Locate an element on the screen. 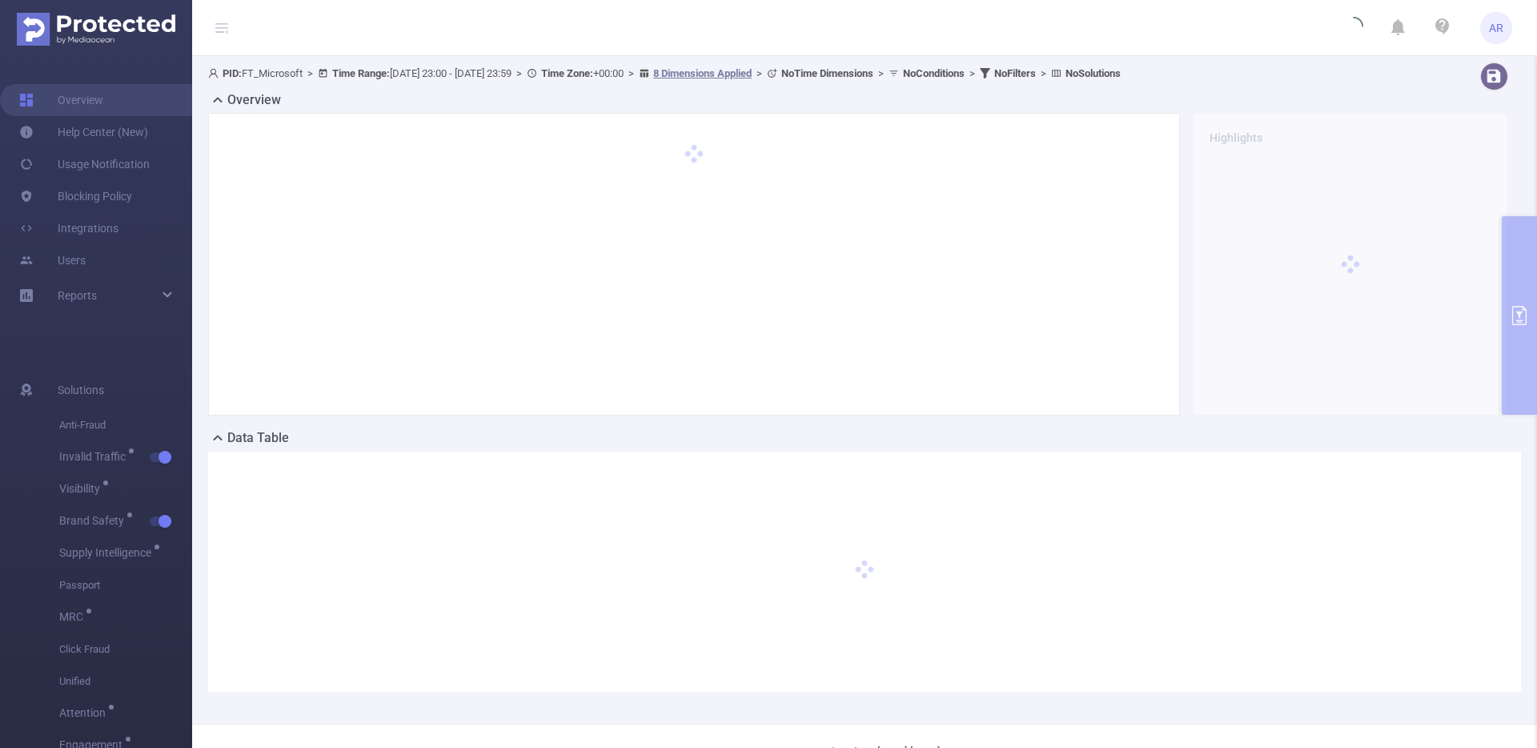 The width and height of the screenshot is (1537, 748). b: No Time Dimensions is located at coordinates (827, 73).